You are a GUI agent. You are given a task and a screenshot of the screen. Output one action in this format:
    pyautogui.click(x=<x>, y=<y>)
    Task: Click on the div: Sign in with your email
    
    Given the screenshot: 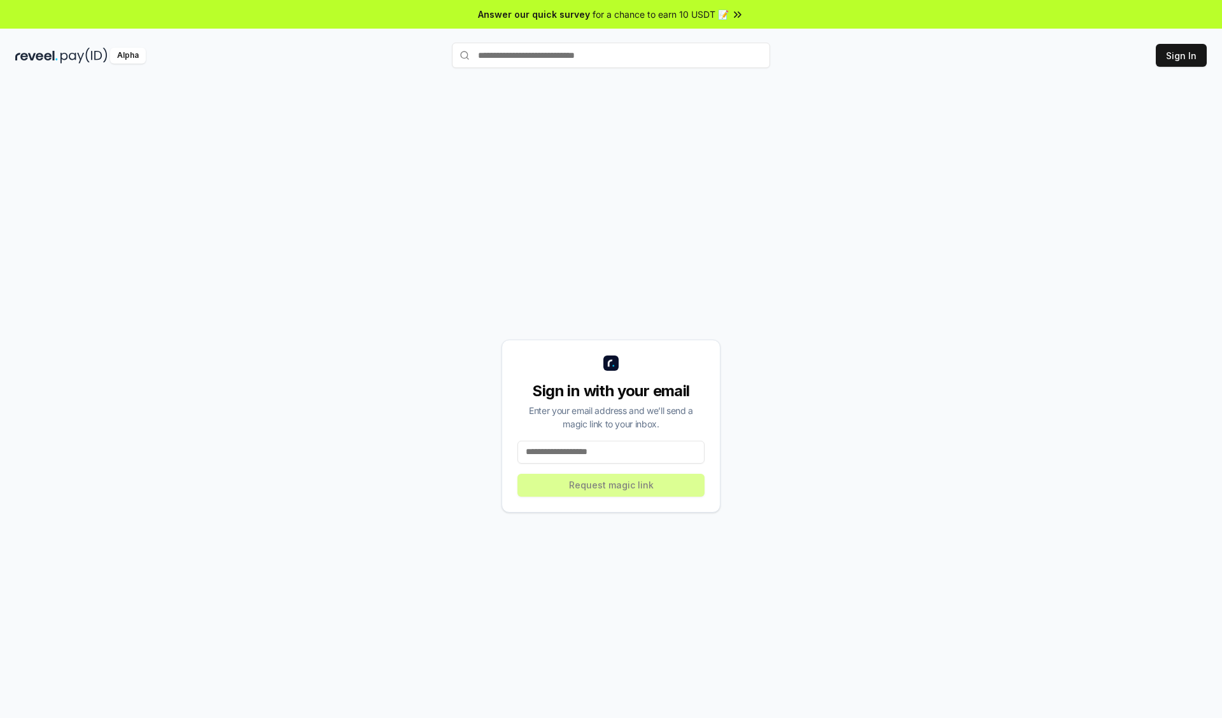 What is the action you would take?
    pyautogui.click(x=611, y=391)
    